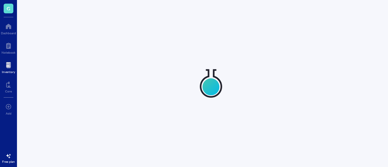  What do you see at coordinates (8, 162) in the screenshot?
I see `div: Free plan` at bounding box center [8, 162].